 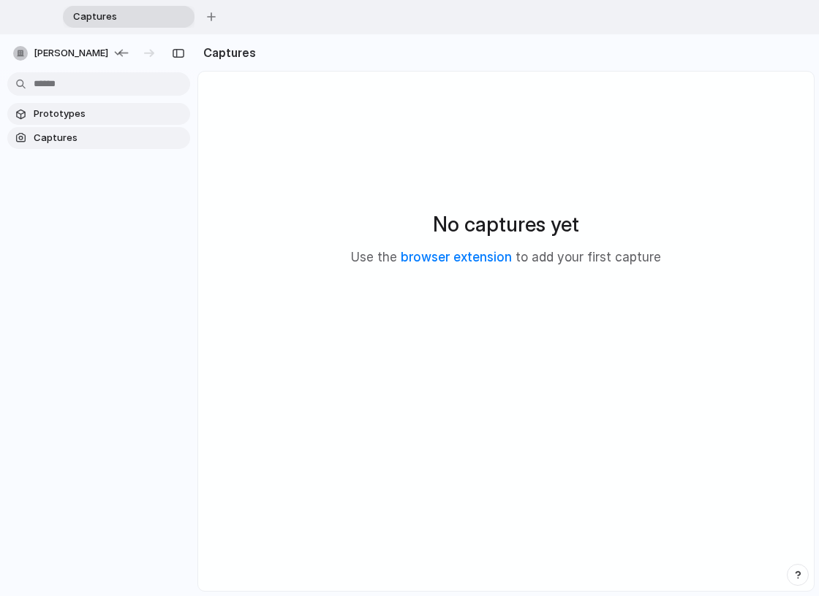 I want to click on span: Prototypes, so click(x=109, y=114).